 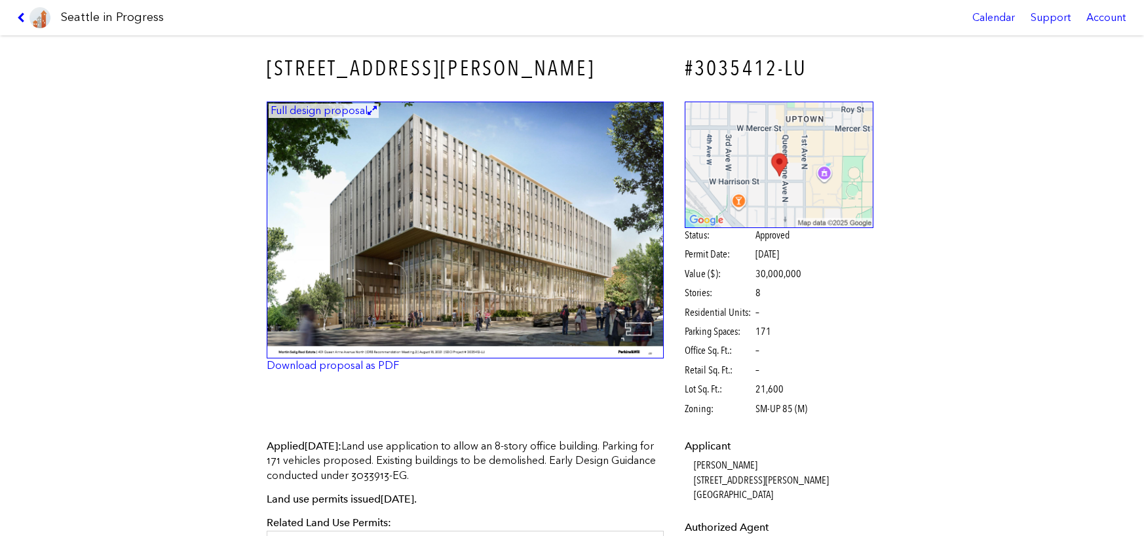 I want to click on p: Land use application to allow an 8-story office building. Parking for 171 vehicles proposed. Exis..., so click(x=465, y=461).